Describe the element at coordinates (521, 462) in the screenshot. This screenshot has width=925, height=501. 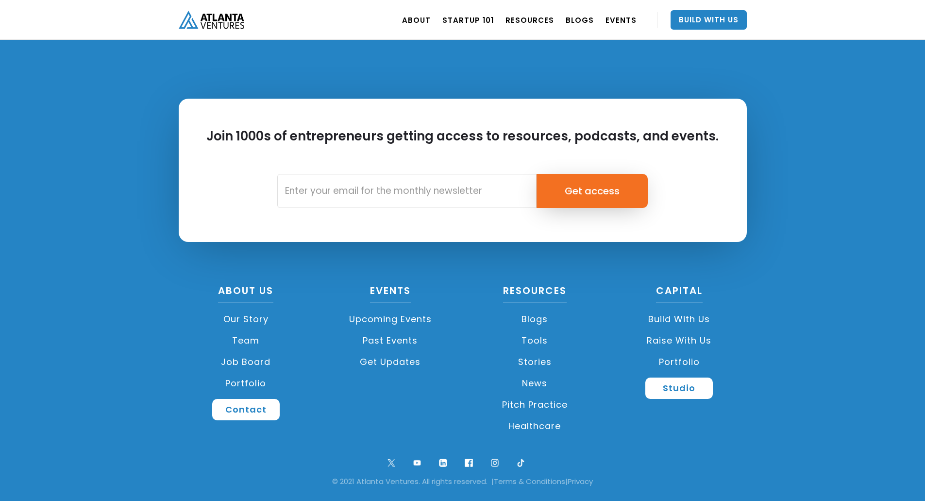
I see `img: tik tok logo` at that location.